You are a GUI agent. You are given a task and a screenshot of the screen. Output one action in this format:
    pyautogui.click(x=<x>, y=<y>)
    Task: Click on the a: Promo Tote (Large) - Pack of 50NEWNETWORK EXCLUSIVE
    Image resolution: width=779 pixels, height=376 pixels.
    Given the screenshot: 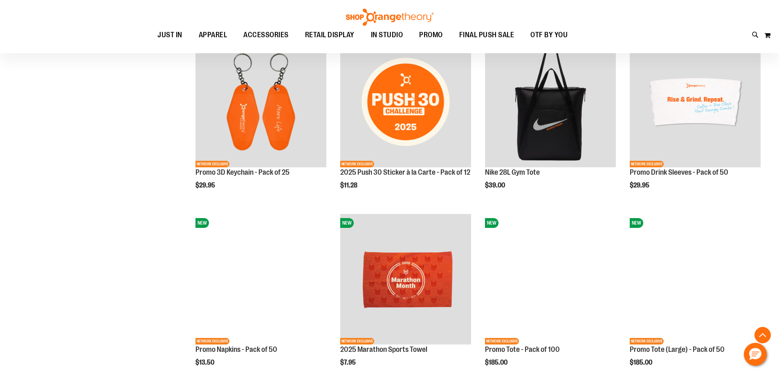 What is the action you would take?
    pyautogui.click(x=695, y=280)
    